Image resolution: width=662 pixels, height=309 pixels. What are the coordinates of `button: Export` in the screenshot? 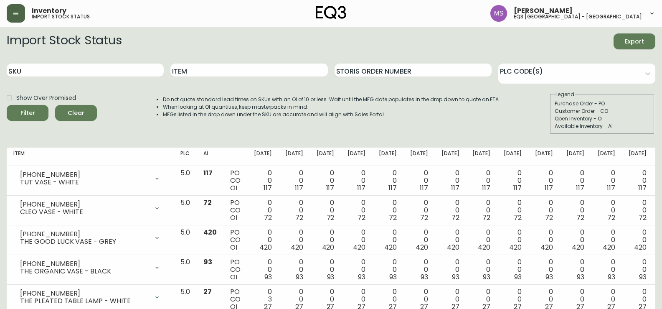 It's located at (634, 41).